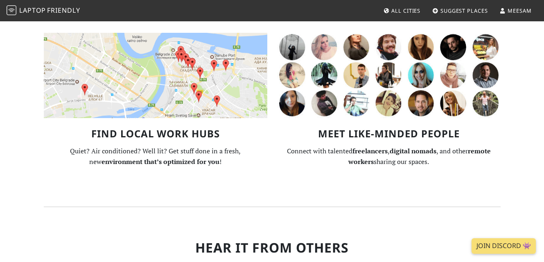  Describe the element at coordinates (460, 11) in the screenshot. I see `a: Suggest Places` at that location.